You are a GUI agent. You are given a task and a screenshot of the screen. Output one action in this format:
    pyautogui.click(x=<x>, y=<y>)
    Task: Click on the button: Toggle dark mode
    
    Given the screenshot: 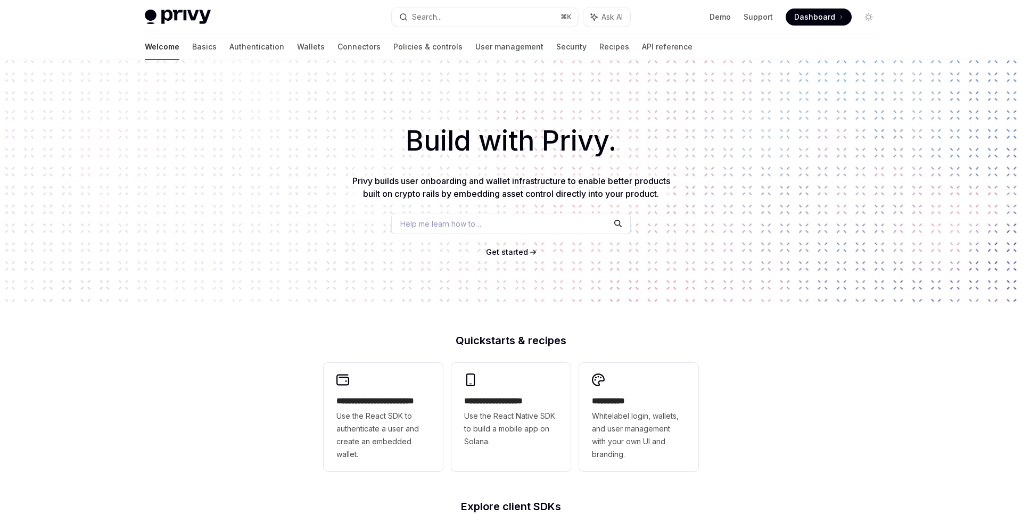 What is the action you would take?
    pyautogui.click(x=869, y=17)
    